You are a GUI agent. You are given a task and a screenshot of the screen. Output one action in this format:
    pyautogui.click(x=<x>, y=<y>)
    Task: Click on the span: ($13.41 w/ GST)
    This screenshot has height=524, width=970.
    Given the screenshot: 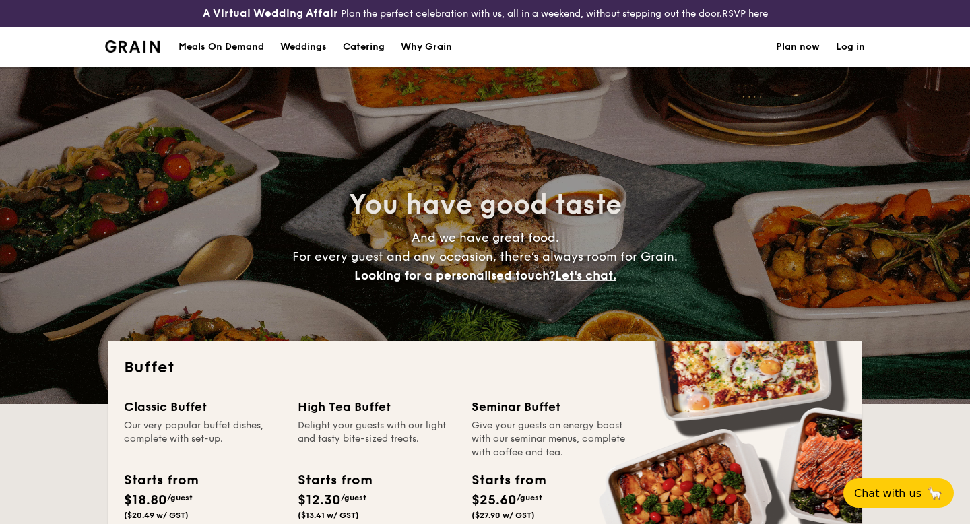 What is the action you would take?
    pyautogui.click(x=328, y=516)
    